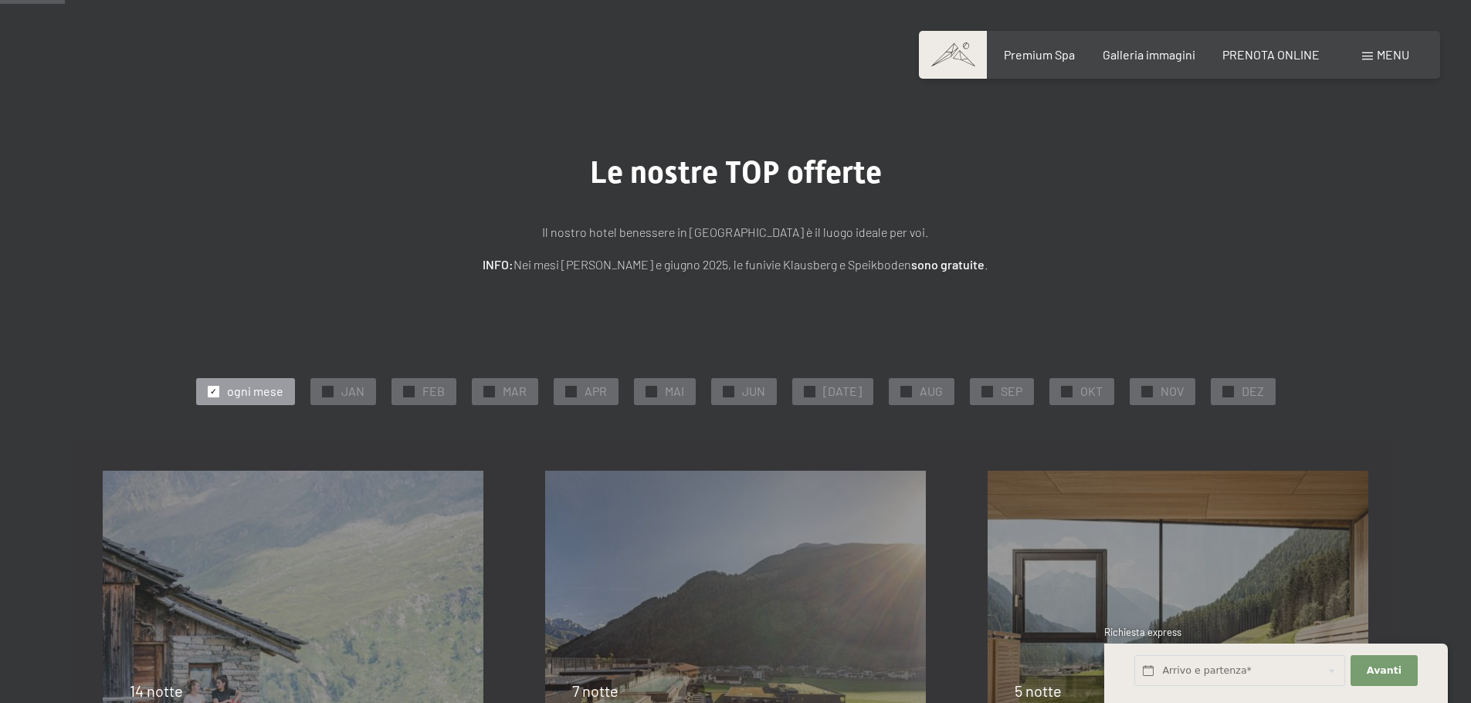 The image size is (1471, 703). What do you see at coordinates (1393, 54) in the screenshot?
I see `span: Menu` at bounding box center [1393, 54].